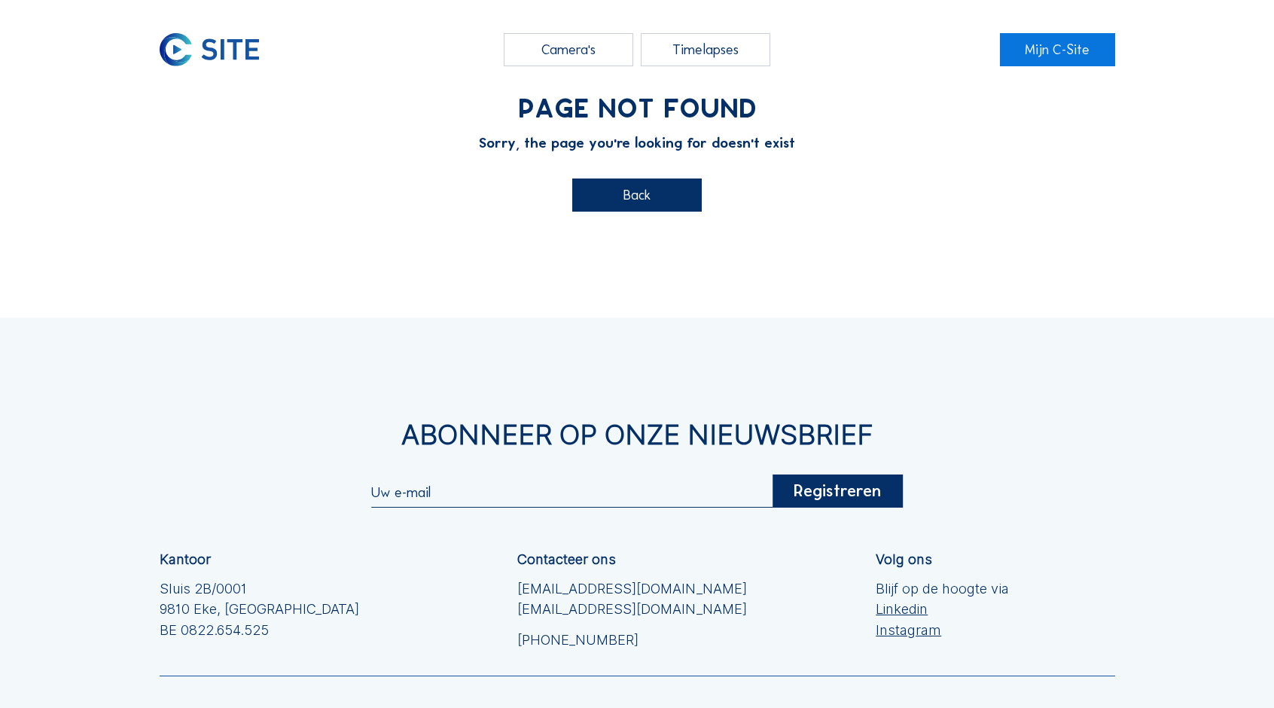 Image resolution: width=1274 pixels, height=708 pixels. What do you see at coordinates (838, 491) in the screenshot?
I see `div: Registreren` at bounding box center [838, 491].